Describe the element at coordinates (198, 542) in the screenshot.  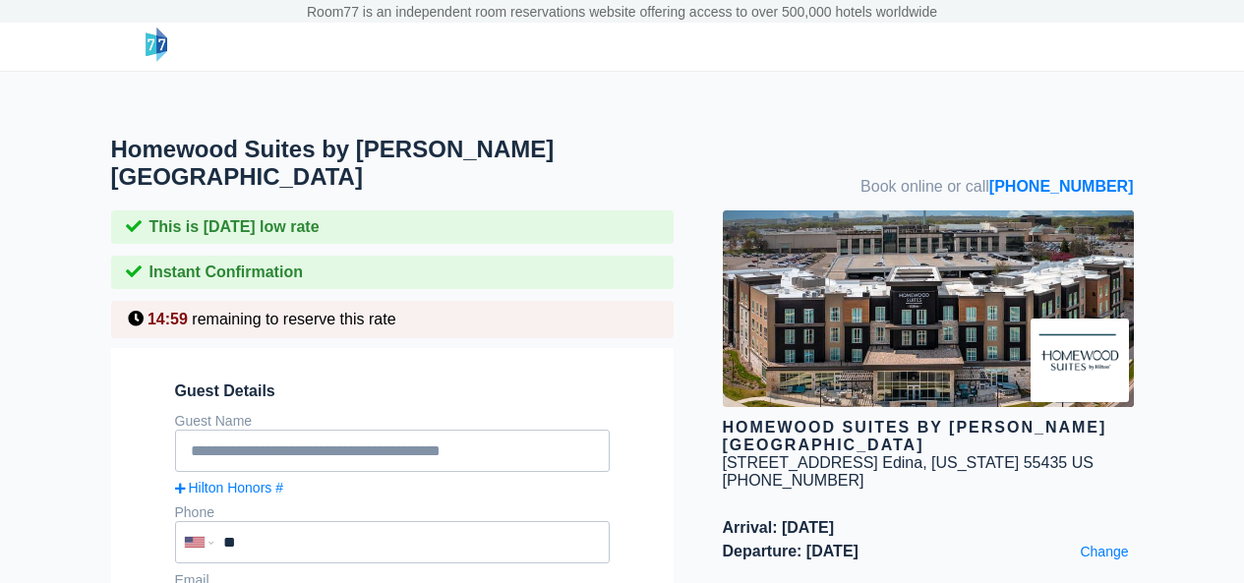
I see `div: United States: +1` at that location.